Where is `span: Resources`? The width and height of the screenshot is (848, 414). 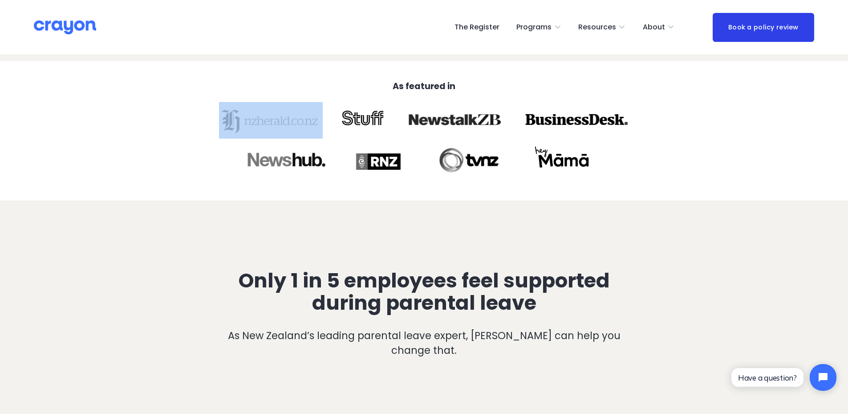
span: Resources is located at coordinates (597, 27).